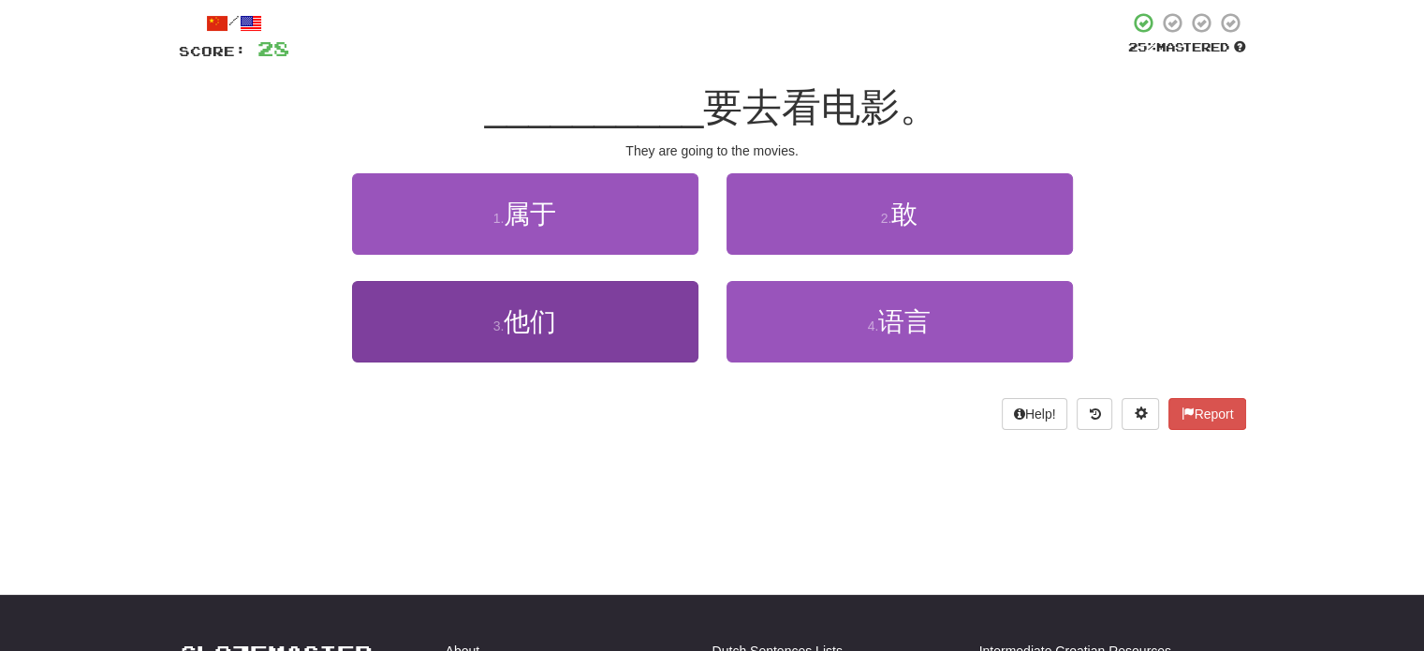  I want to click on button: 4.语言, so click(900, 321).